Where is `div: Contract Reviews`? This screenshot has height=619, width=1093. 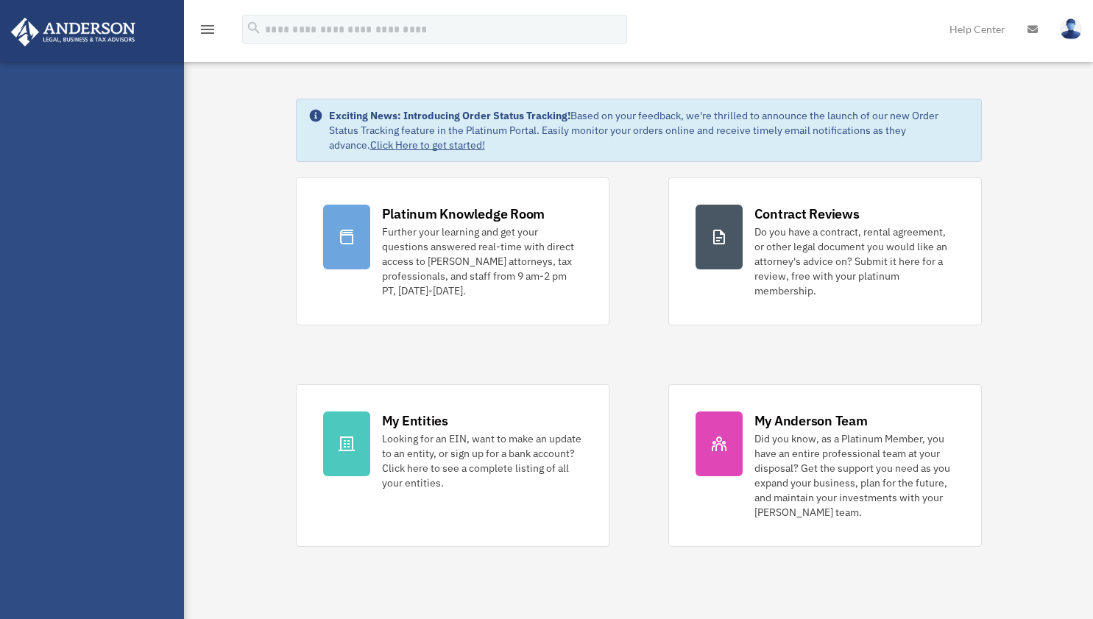
div: Contract Reviews is located at coordinates (807, 214).